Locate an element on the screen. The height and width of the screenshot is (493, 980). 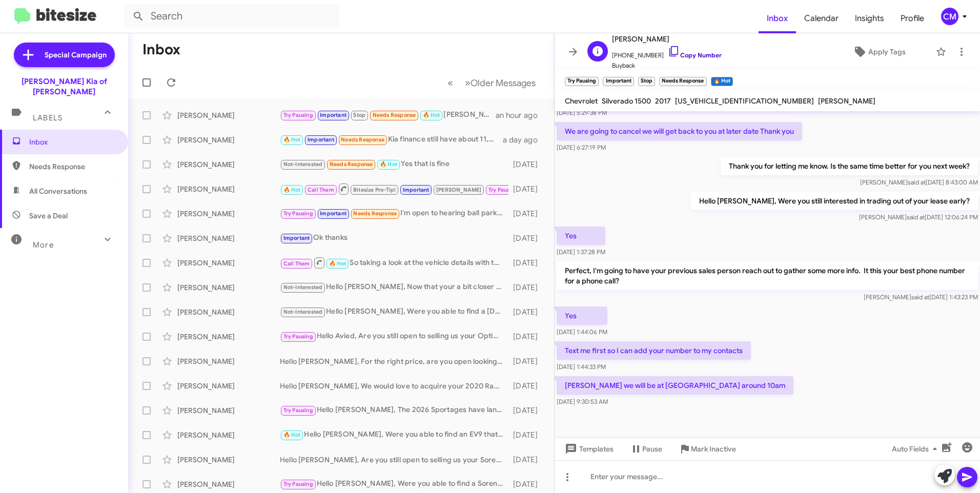
span: said at is located at coordinates (920, 297).